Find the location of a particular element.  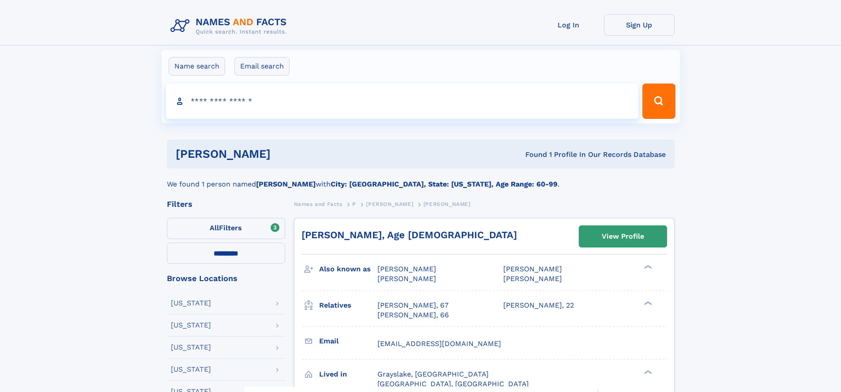

div: Filters is located at coordinates (226, 204).